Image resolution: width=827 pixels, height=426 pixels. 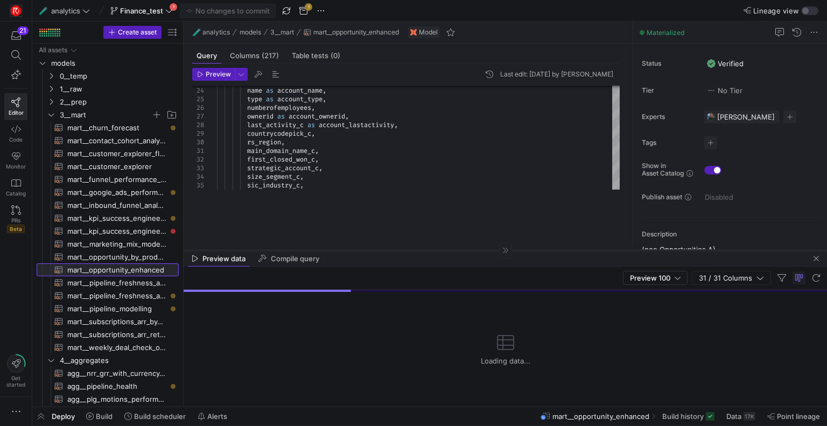 What do you see at coordinates (108, 334) in the screenshot?
I see `a: mart__subscriptions_arr_retention_calculations​​​​​​​​​​` at bounding box center [108, 334].